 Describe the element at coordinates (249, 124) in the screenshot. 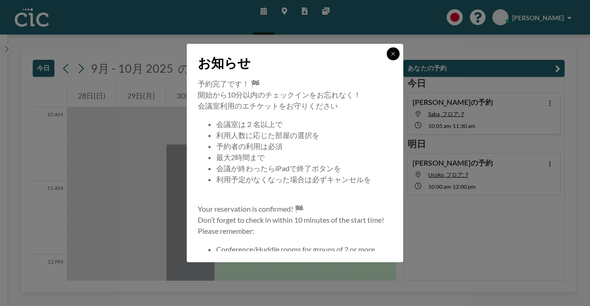

I see `span: 会議室は２名以上で` at that location.